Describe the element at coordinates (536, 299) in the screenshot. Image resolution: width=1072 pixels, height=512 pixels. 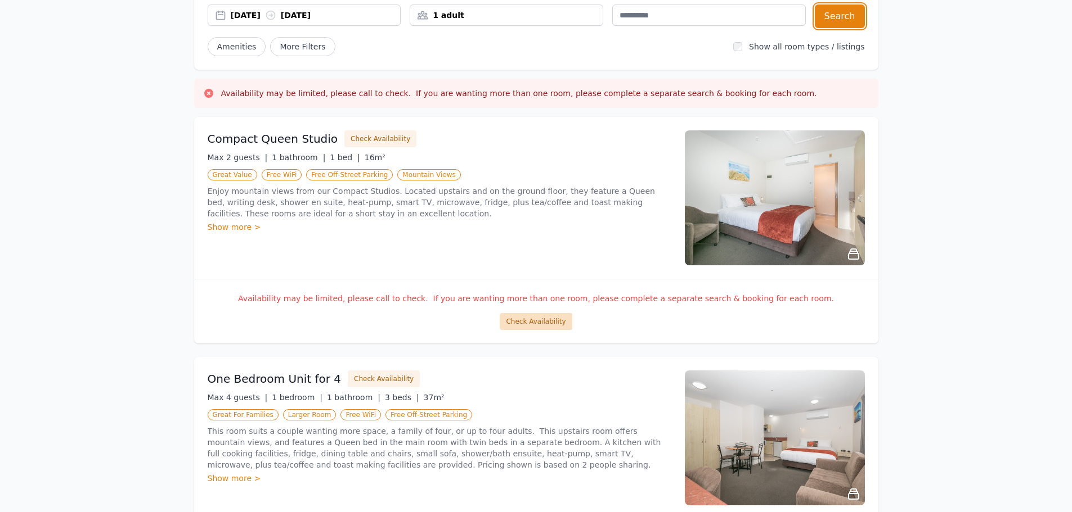
I see `p: Availability may be limited, please call to check. If you are wanting more than one room, please ...` at that location.